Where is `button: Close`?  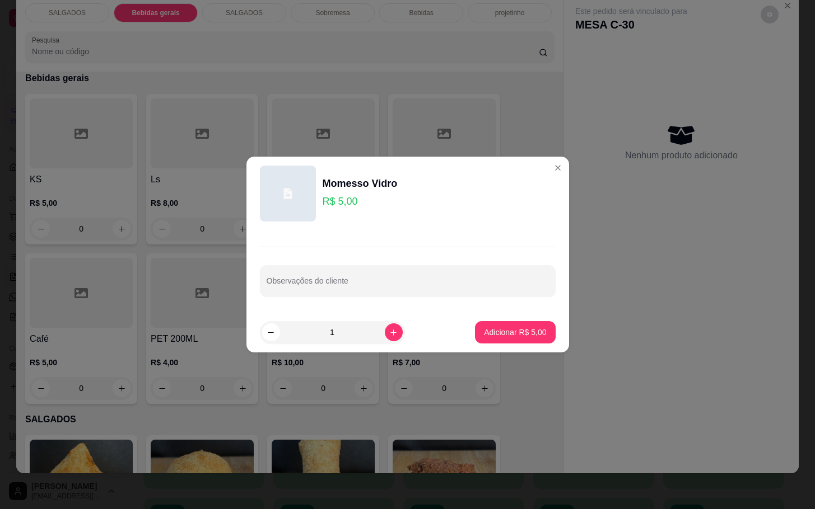
button: Close is located at coordinates (558, 168).